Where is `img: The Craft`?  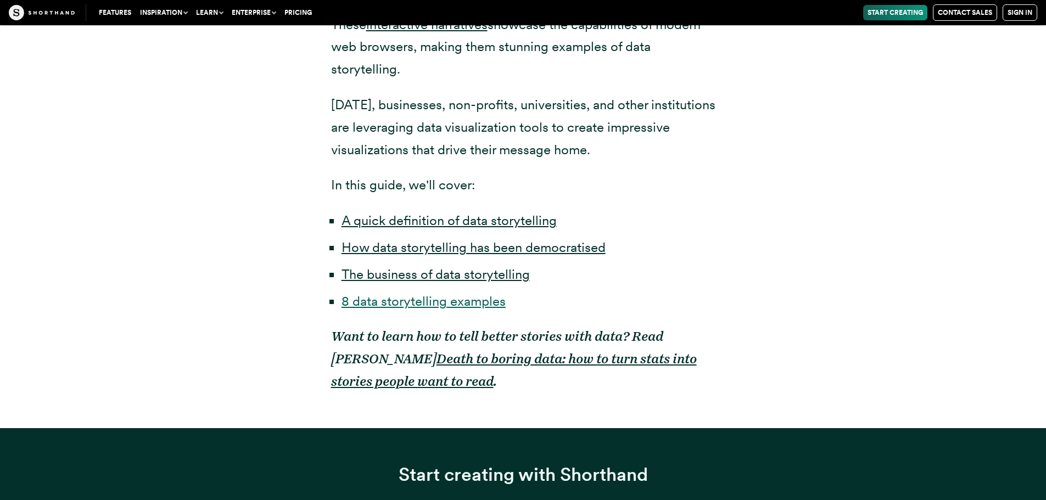 img: The Craft is located at coordinates (42, 13).